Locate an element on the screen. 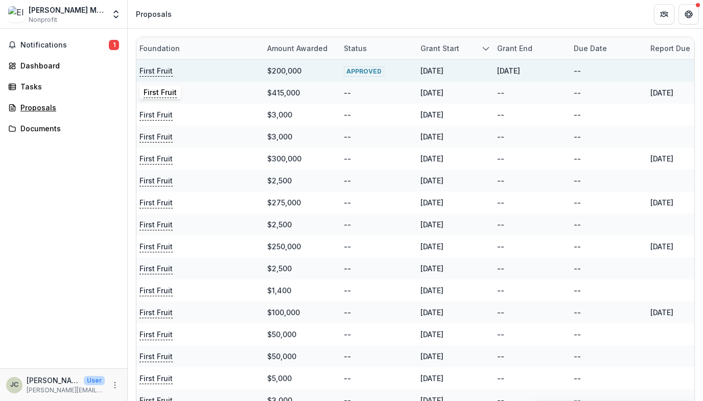 The image size is (703, 401). span: Notifications is located at coordinates (64, 45).